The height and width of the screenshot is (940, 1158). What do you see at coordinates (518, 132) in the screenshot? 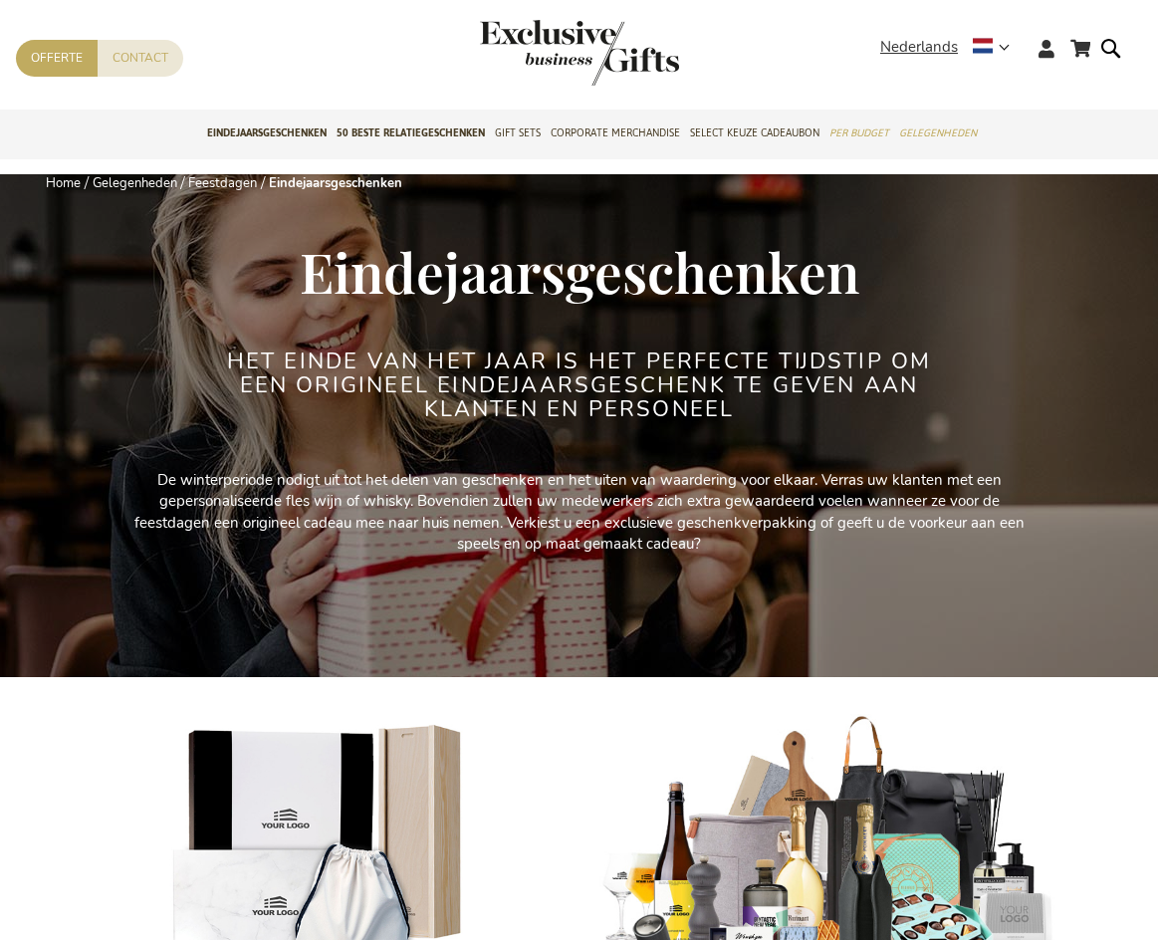
I see `span: Gift Sets` at bounding box center [518, 132].